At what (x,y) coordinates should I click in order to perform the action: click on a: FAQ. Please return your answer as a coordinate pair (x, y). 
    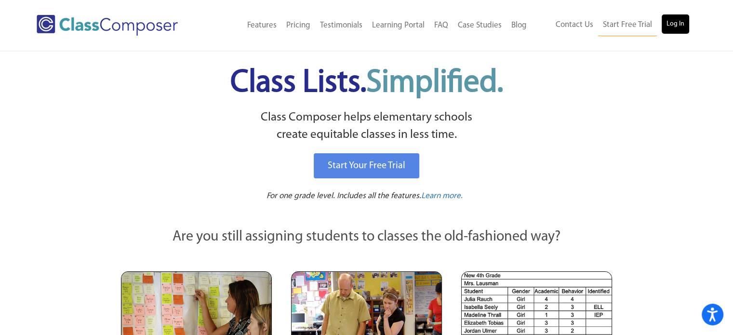
    Looking at the image, I should click on (441, 26).